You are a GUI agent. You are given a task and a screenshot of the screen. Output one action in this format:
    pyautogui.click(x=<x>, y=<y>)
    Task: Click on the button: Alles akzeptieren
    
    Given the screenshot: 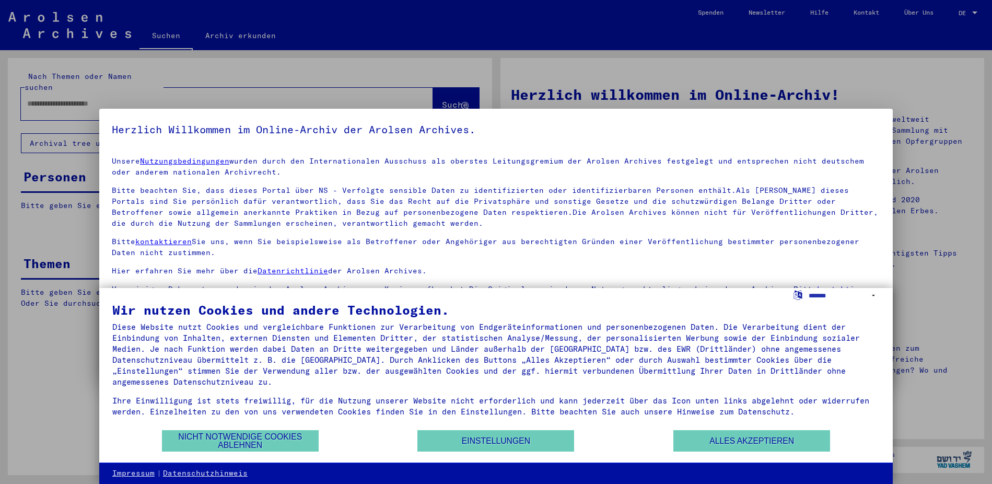 What is the action you would take?
    pyautogui.click(x=752, y=440)
    